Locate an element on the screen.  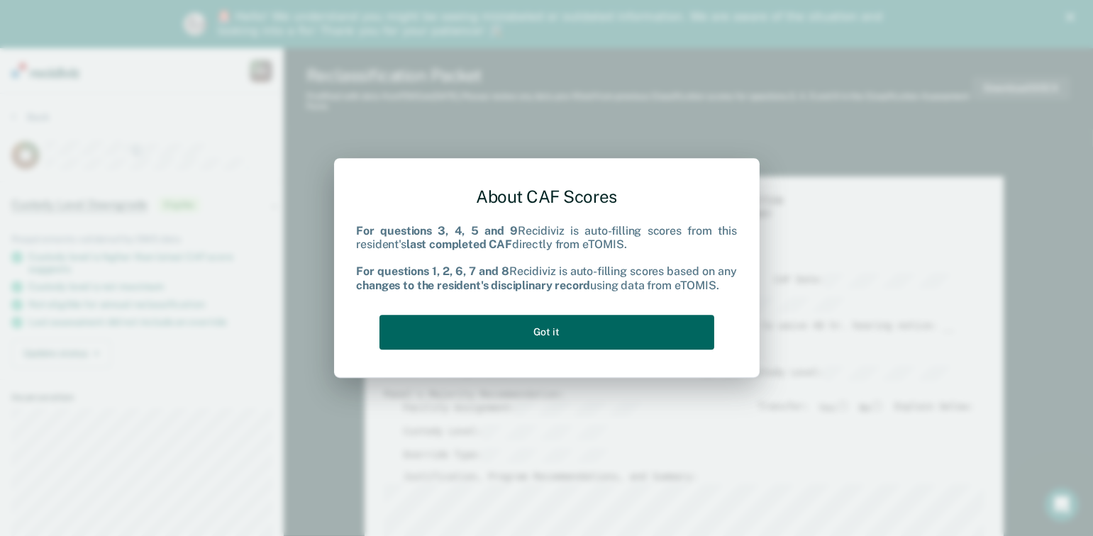
div: Close is located at coordinates (1073, 17).